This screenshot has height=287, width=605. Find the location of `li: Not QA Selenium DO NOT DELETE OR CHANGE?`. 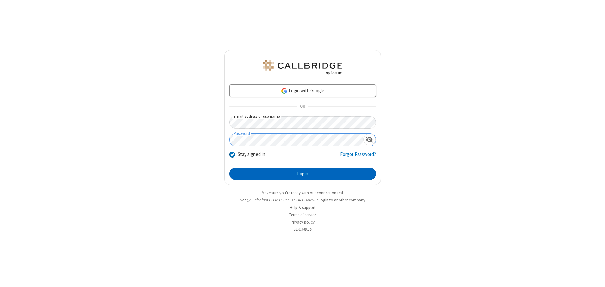

li: Not QA Selenium DO NOT DELETE OR CHANGE? is located at coordinates (302, 200).